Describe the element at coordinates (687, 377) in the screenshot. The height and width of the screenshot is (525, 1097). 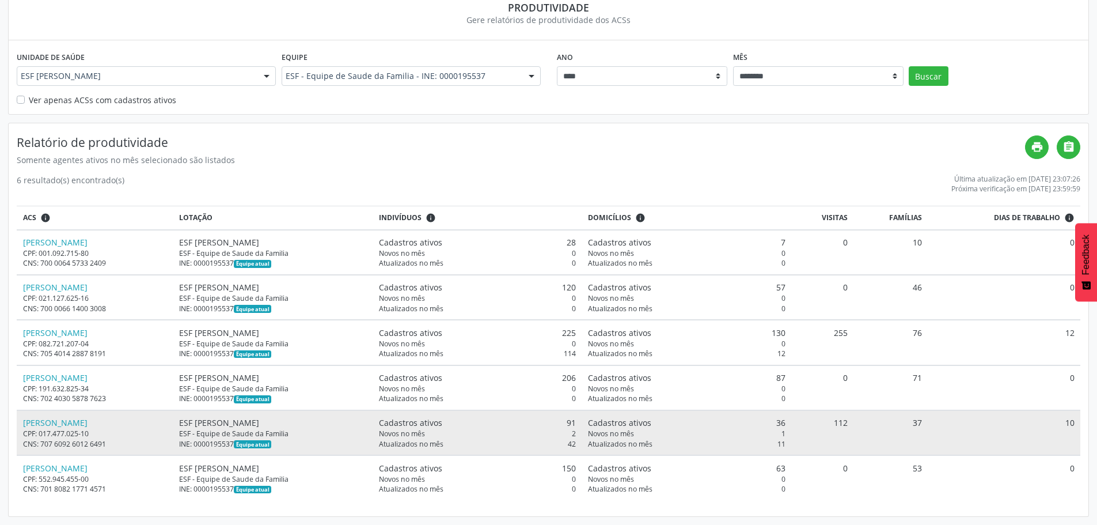
I see `div: 87` at that location.